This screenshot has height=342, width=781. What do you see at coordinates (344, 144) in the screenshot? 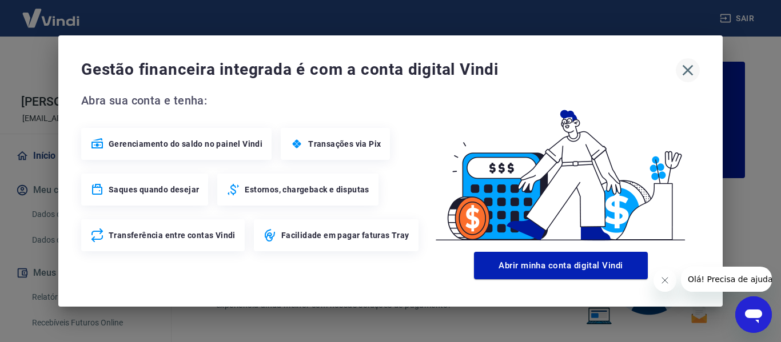
I see `span: Transações via Pix` at bounding box center [344, 144].